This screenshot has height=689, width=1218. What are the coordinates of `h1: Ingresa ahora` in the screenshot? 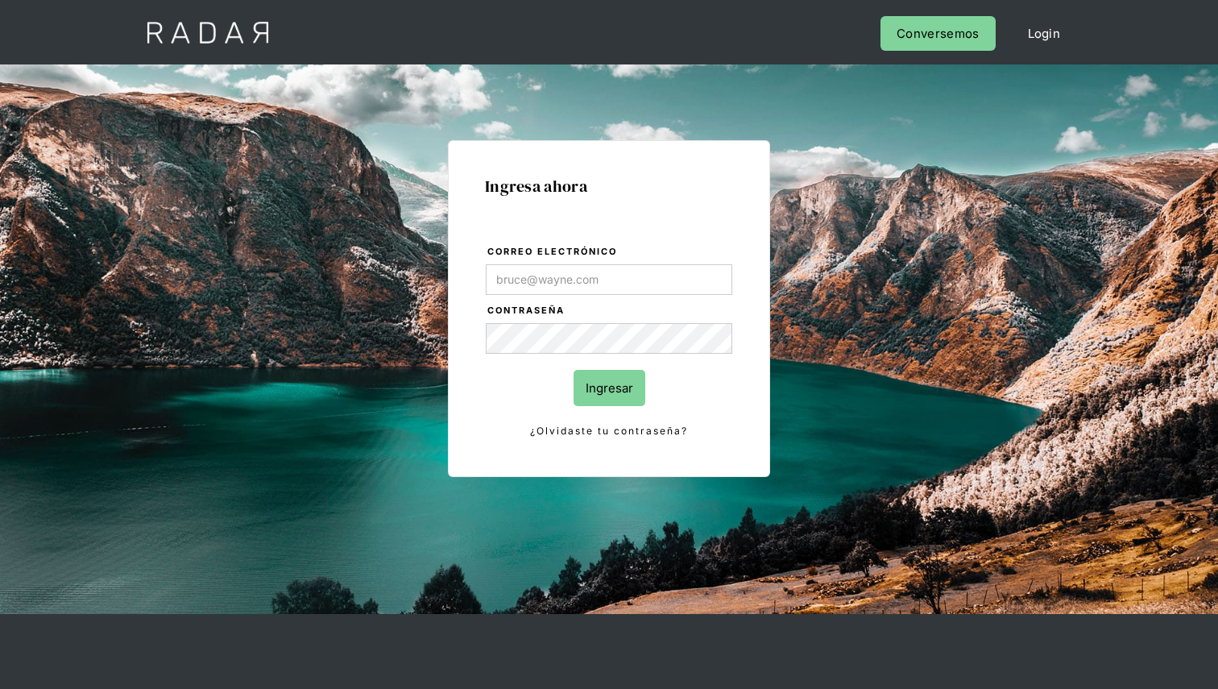 It's located at (609, 186).